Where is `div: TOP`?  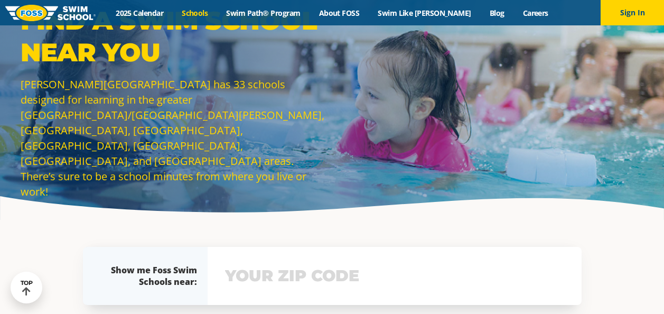 div: TOP is located at coordinates (26, 287).